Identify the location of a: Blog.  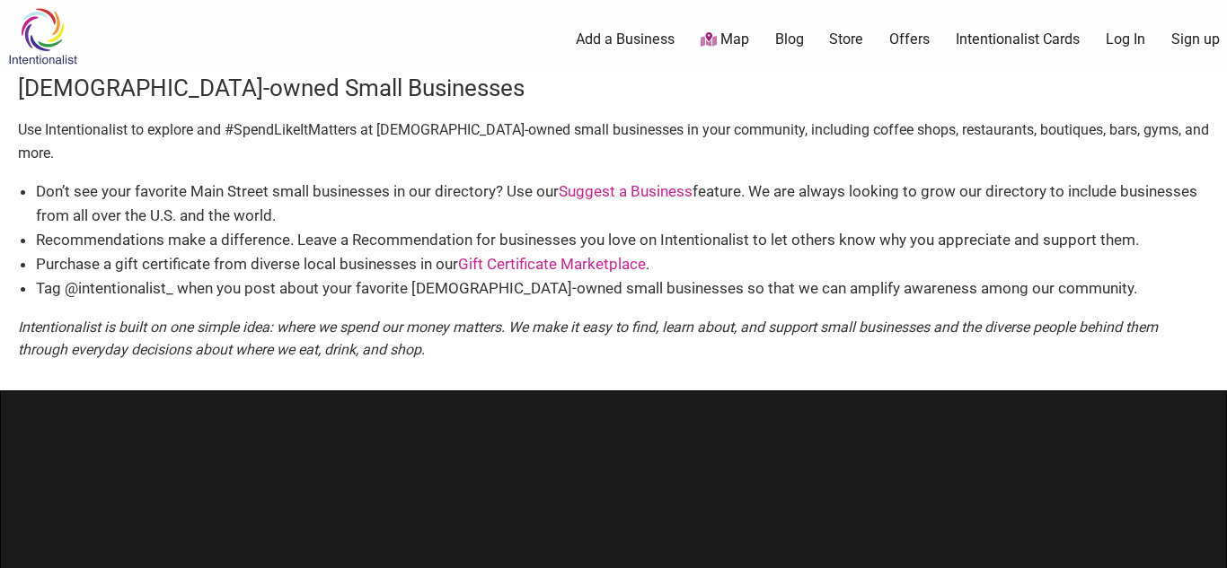
(789, 40).